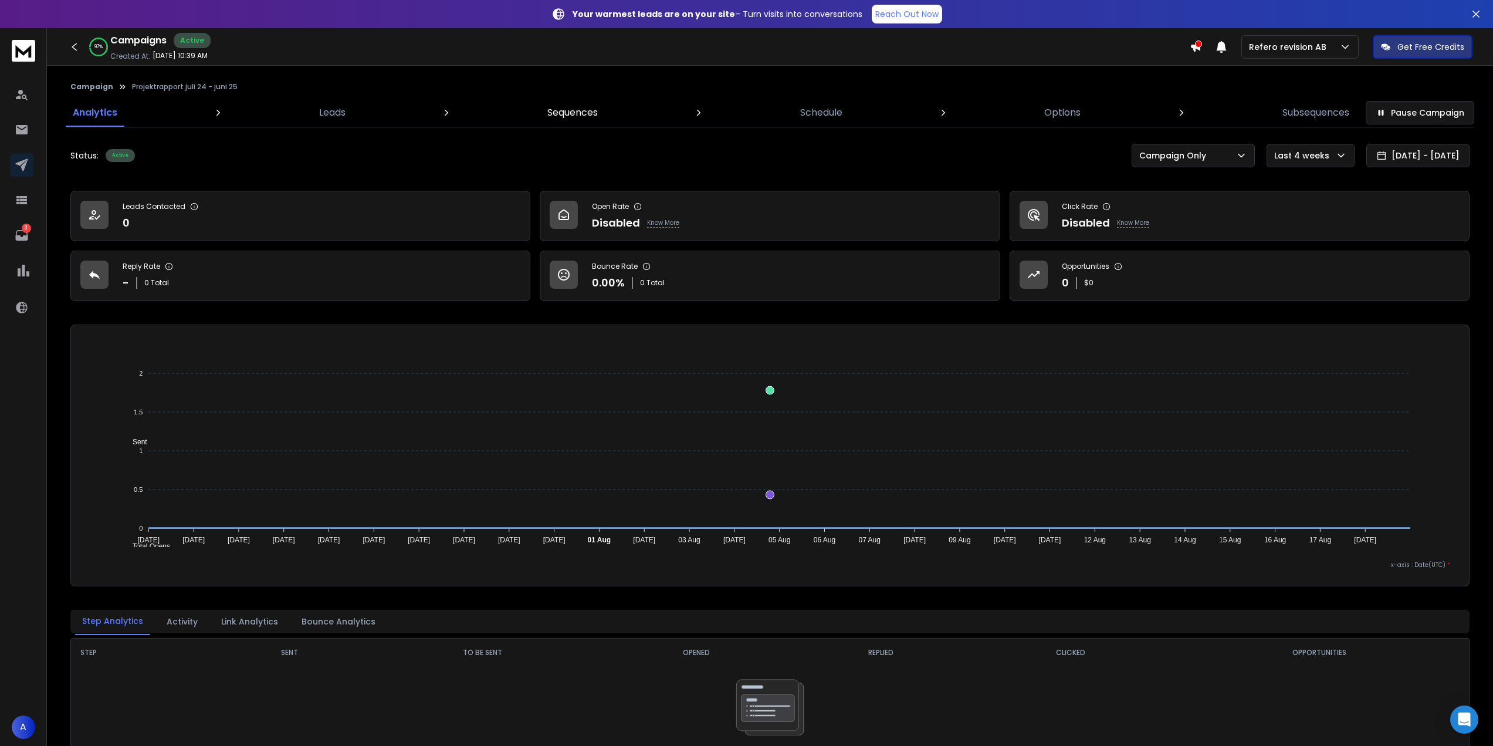 The width and height of the screenshot is (1493, 746). I want to click on tspan: 06 Aug, so click(824, 540).